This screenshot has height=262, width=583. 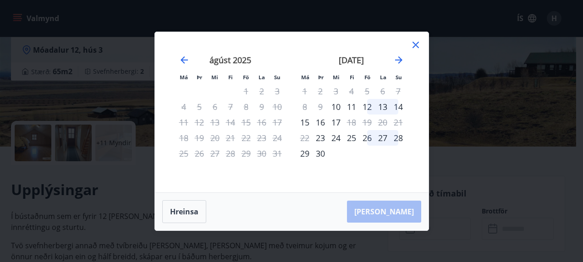 What do you see at coordinates (352, 107) in the screenshot?
I see `div: 11` at bounding box center [352, 107].